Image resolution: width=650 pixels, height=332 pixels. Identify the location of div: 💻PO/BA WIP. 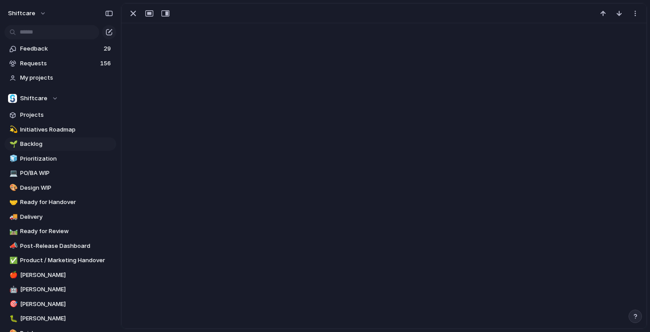
(60, 173).